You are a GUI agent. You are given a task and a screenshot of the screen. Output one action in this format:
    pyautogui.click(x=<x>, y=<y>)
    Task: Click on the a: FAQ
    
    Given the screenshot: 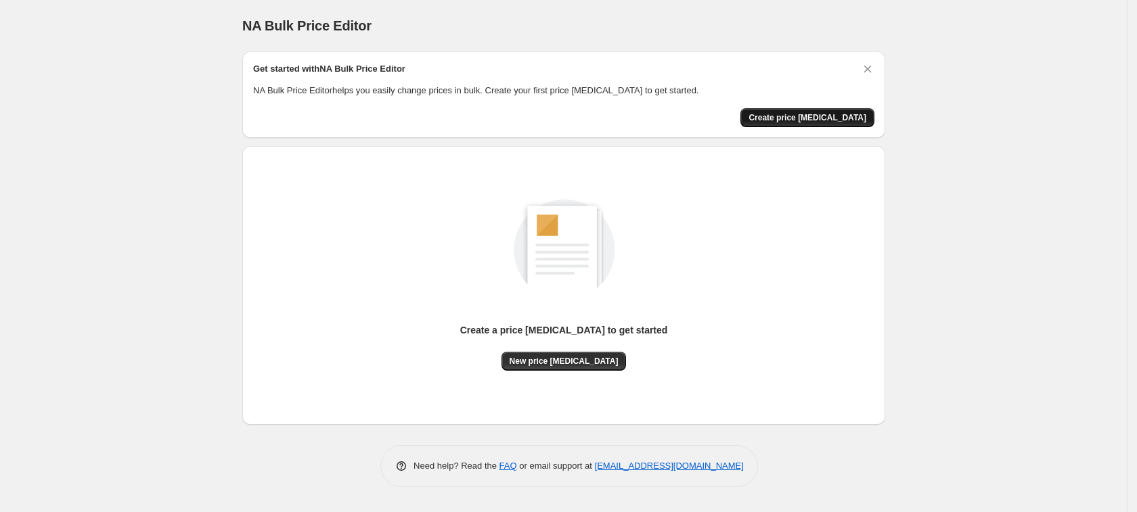 What is the action you would take?
    pyautogui.click(x=508, y=465)
    